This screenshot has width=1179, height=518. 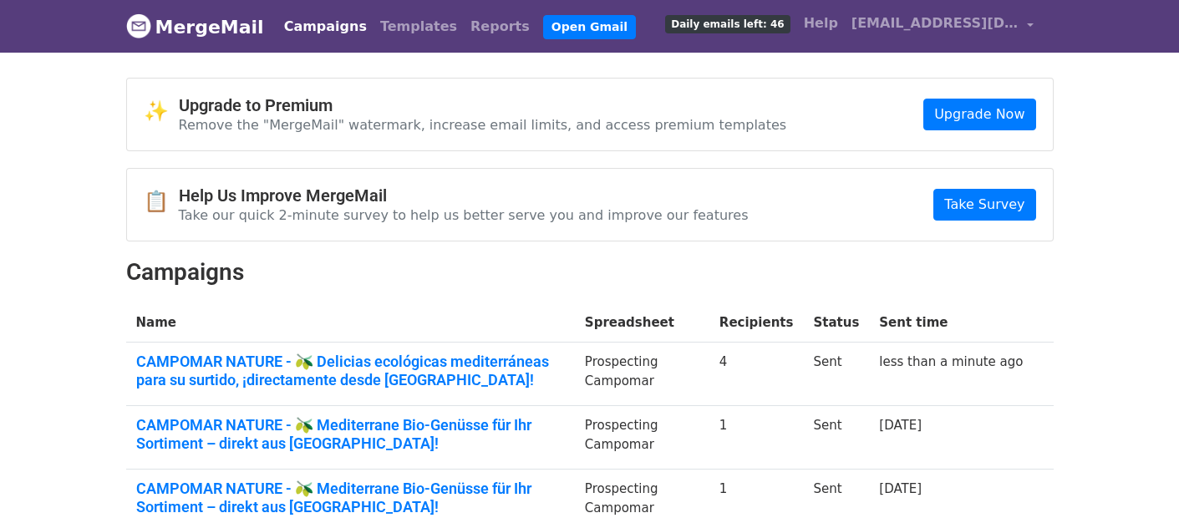 I want to click on th: Status, so click(x=836, y=323).